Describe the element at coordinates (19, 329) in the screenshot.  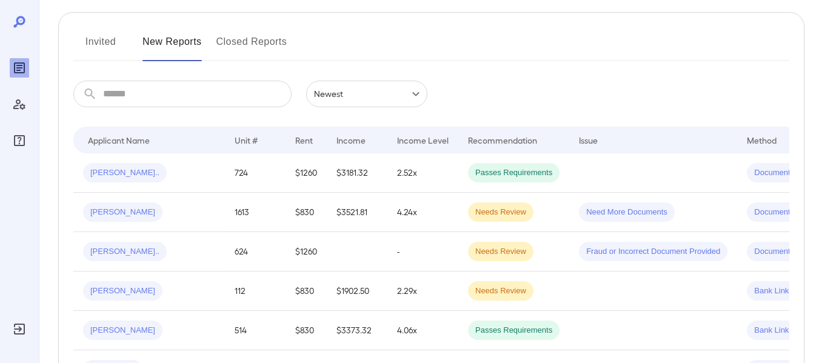
I see `div: Log Out` at that location.